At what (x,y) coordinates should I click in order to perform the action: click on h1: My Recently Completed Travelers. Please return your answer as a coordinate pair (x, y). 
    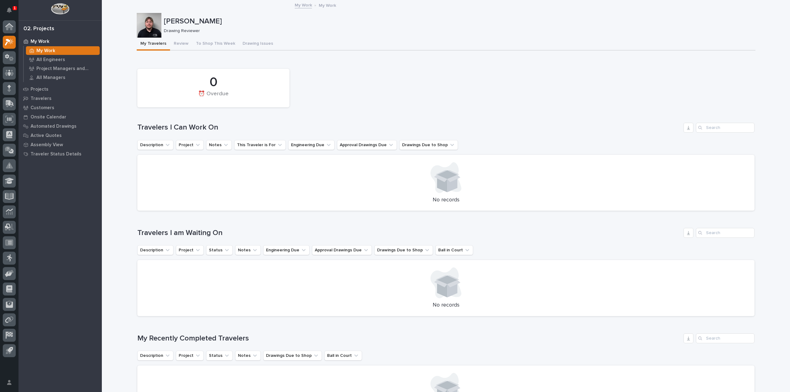
    Looking at the image, I should click on (409, 339).